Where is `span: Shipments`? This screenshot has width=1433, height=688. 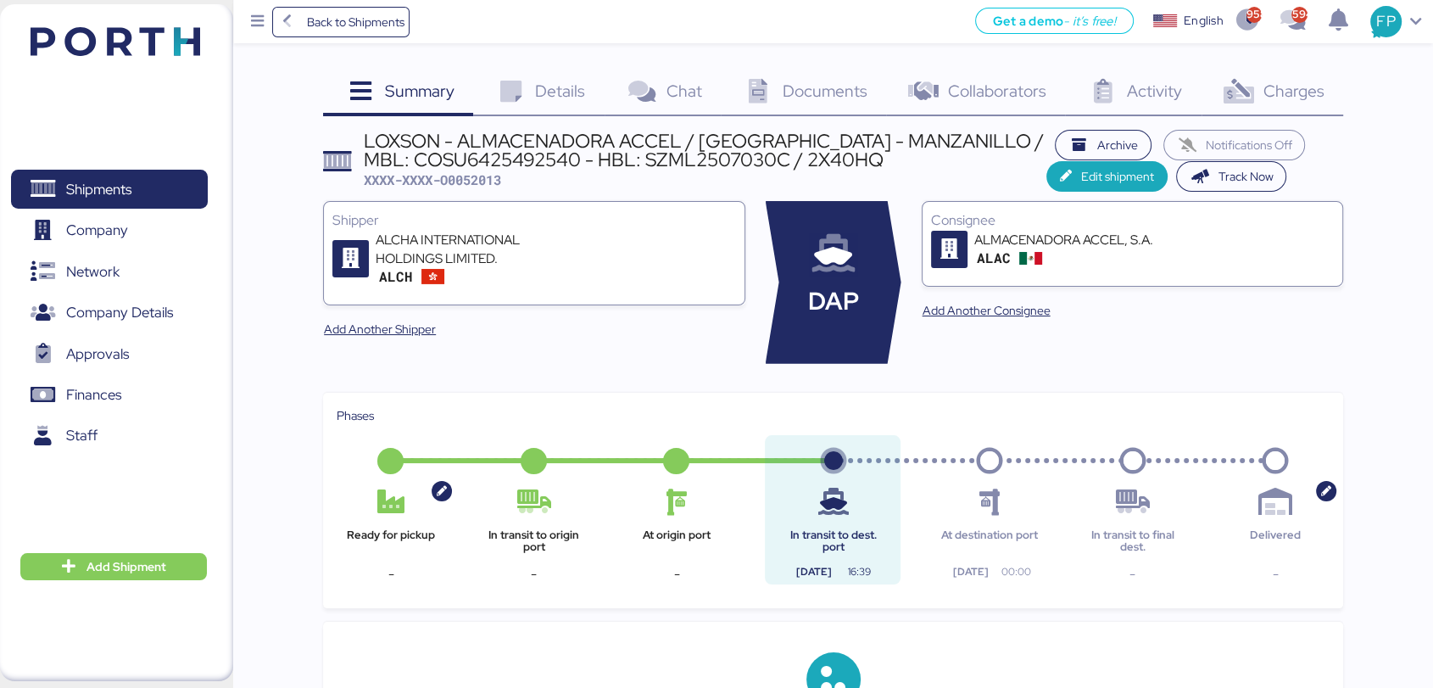 span: Shipments is located at coordinates (98, 189).